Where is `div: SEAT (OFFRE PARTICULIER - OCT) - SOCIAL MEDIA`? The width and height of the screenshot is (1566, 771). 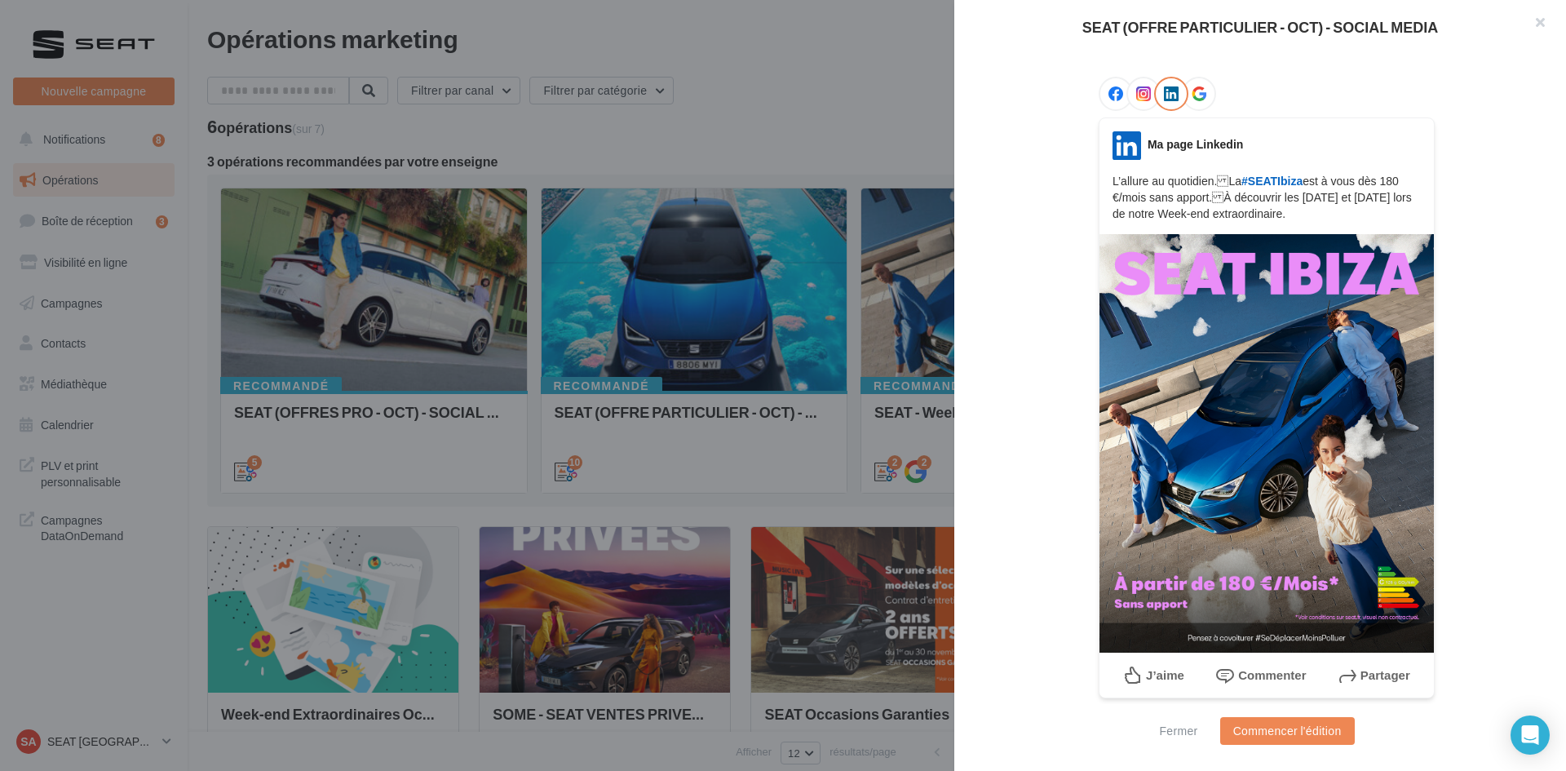
div: SEAT (OFFRE PARTICULIER - OCT) - SOCIAL MEDIA is located at coordinates (1260, 27).